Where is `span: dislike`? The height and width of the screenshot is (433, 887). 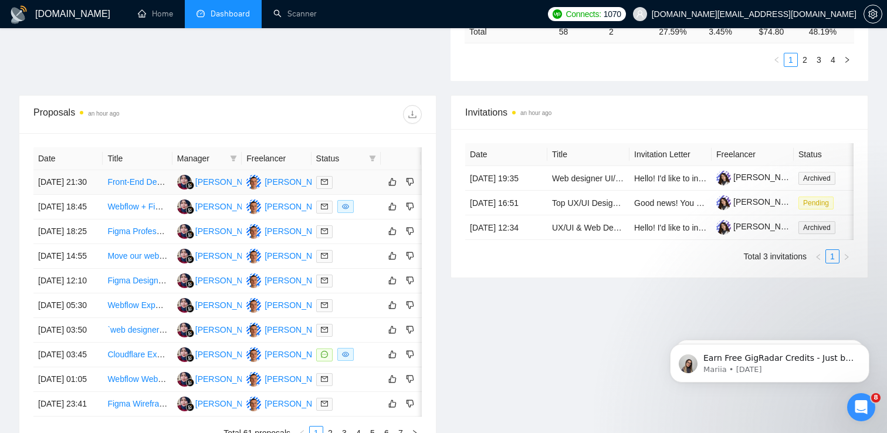
span: dislike is located at coordinates (410, 231).